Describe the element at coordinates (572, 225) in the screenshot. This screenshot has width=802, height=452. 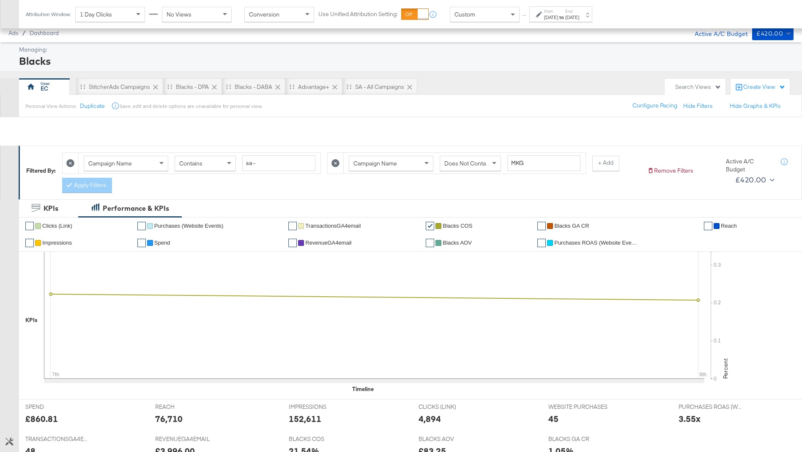
I see `span: Blacks GA CR` at that location.